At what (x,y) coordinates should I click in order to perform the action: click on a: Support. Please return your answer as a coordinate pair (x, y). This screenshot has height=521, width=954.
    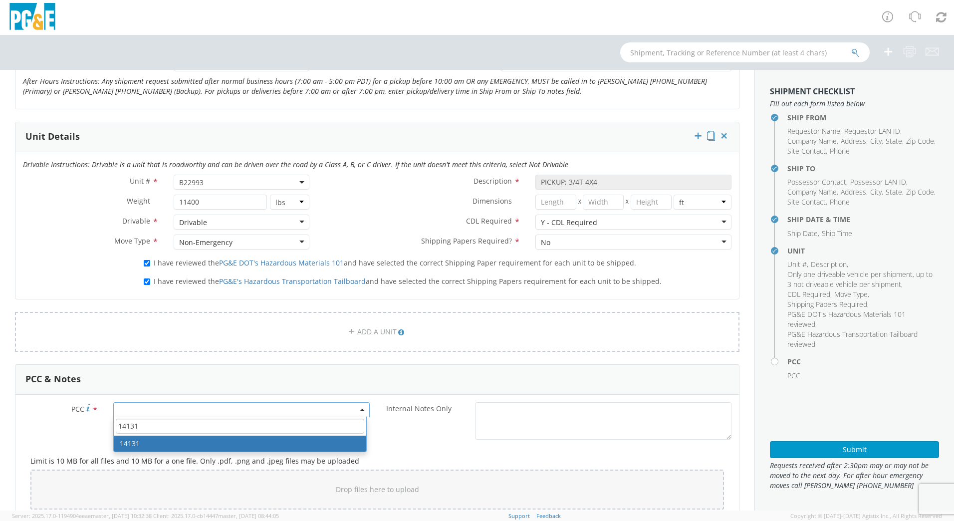
    Looking at the image, I should click on (519, 515).